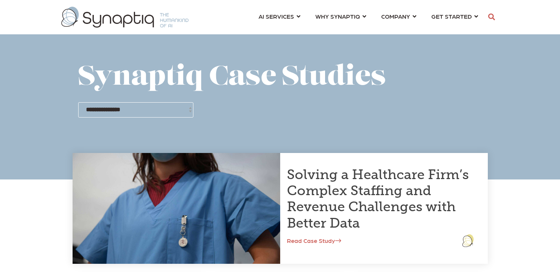  I want to click on span: COMPANY, so click(395, 16).